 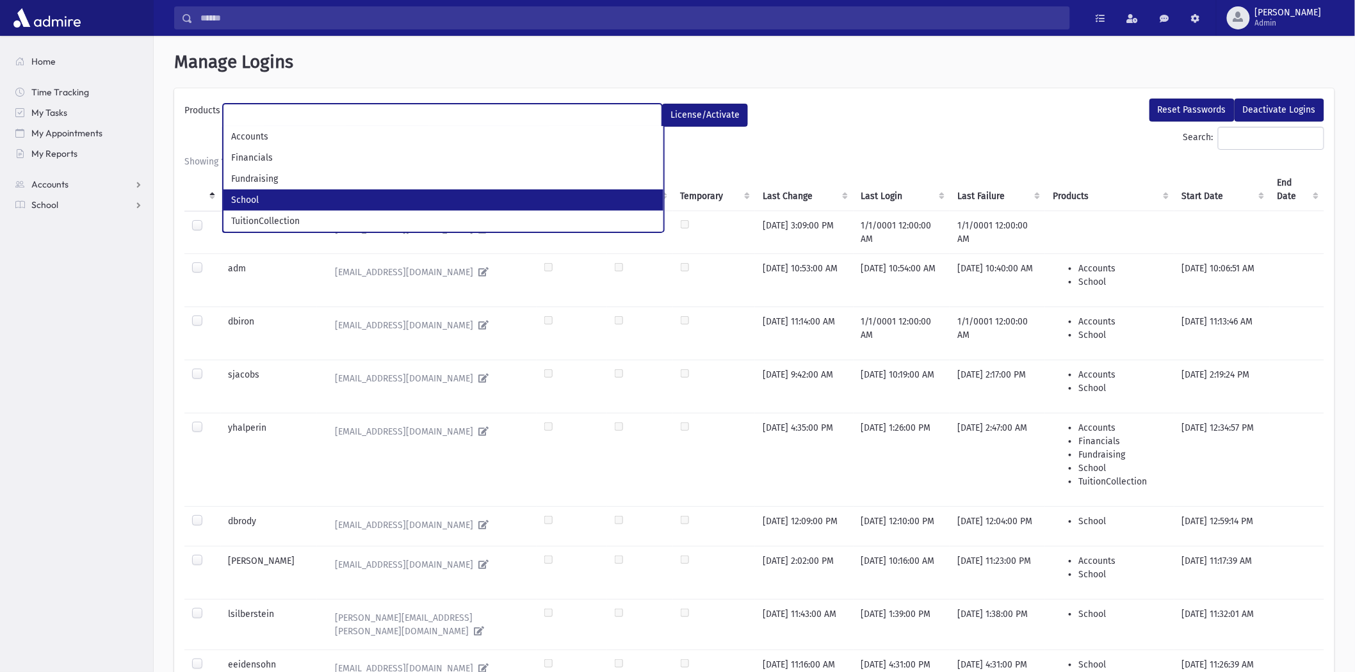 What do you see at coordinates (45, 205) in the screenshot?
I see `span: School` at bounding box center [45, 205].